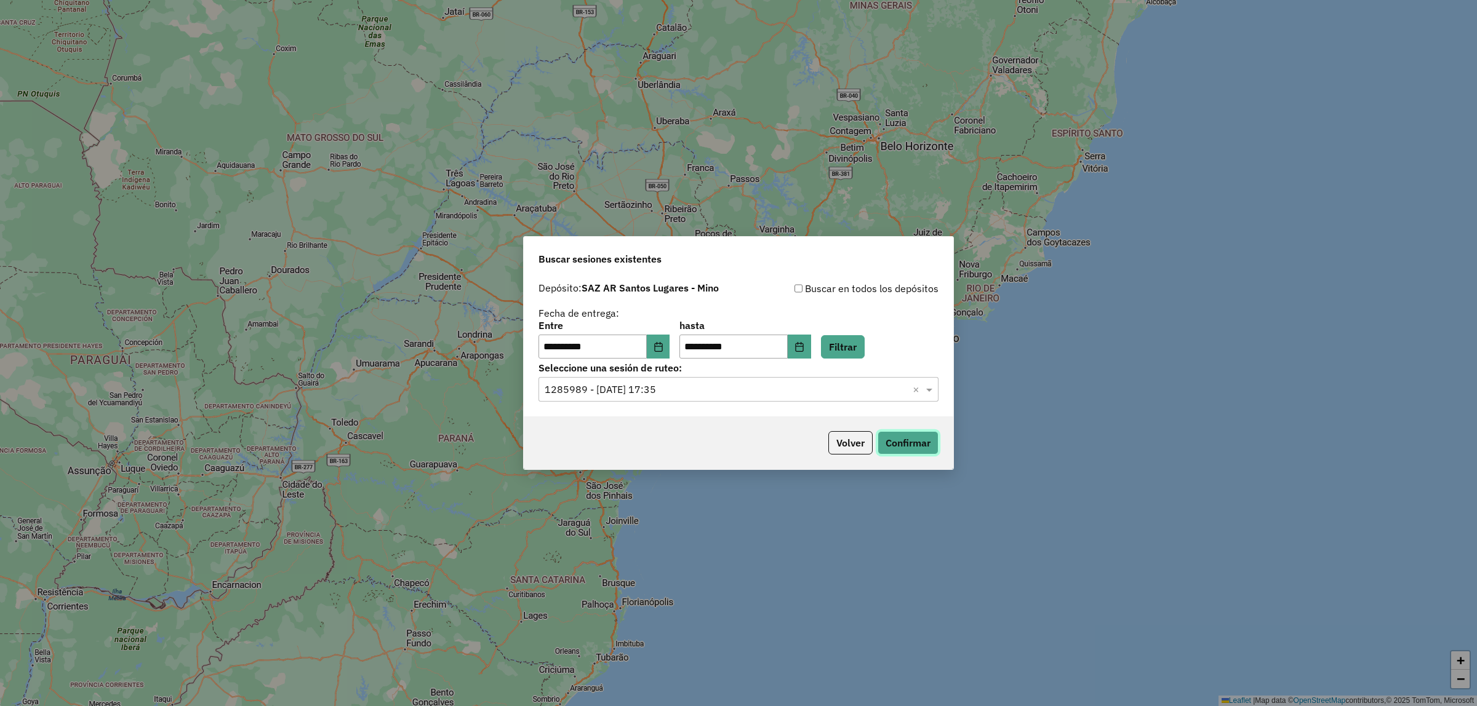  I want to click on label: Fecha de entrega:, so click(578, 313).